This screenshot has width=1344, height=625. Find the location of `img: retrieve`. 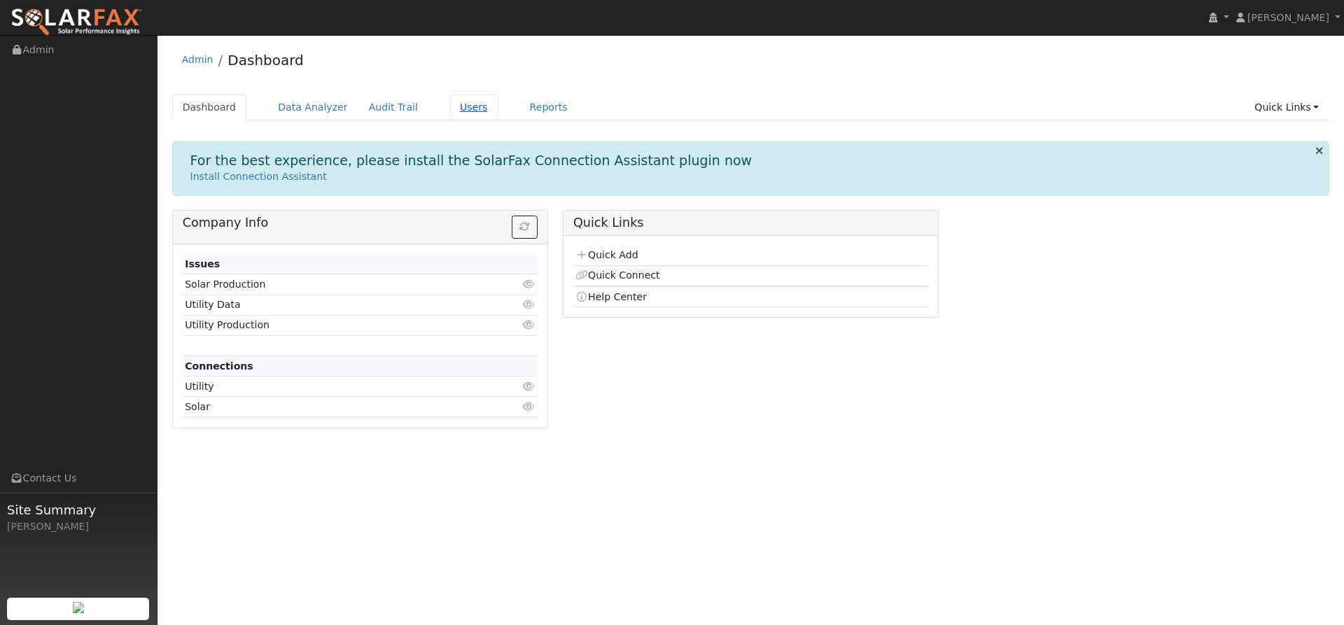

img: retrieve is located at coordinates (78, 608).